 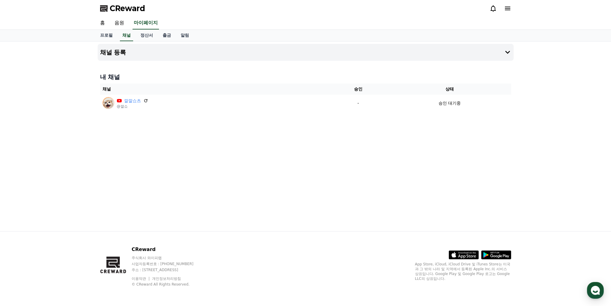 I want to click on a: 알림, so click(x=185, y=35).